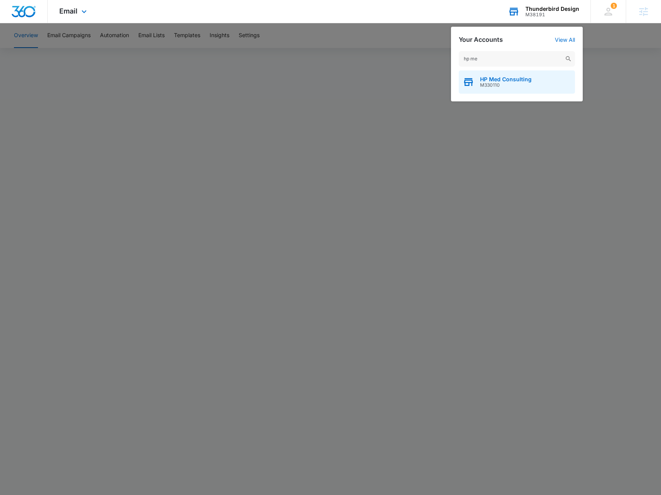 The width and height of the screenshot is (661, 495). Describe the element at coordinates (614, 6) in the screenshot. I see `div: notifications count` at that location.